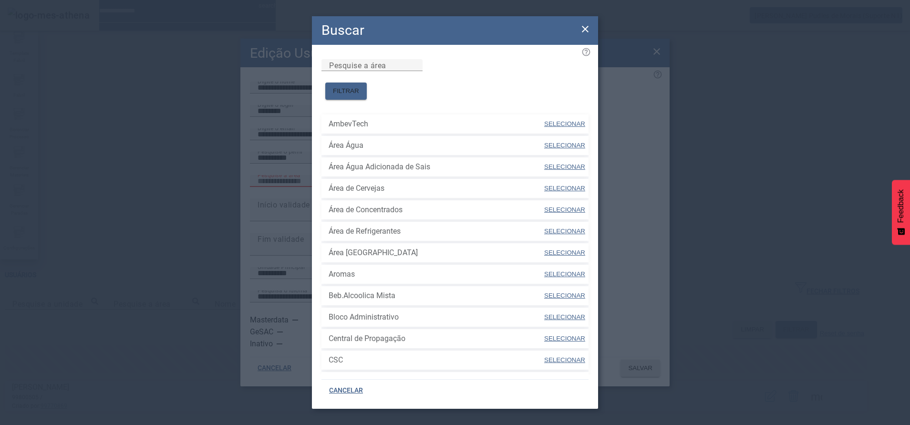 The width and height of the screenshot is (910, 425). I want to click on button: CANCELAR, so click(346, 391).